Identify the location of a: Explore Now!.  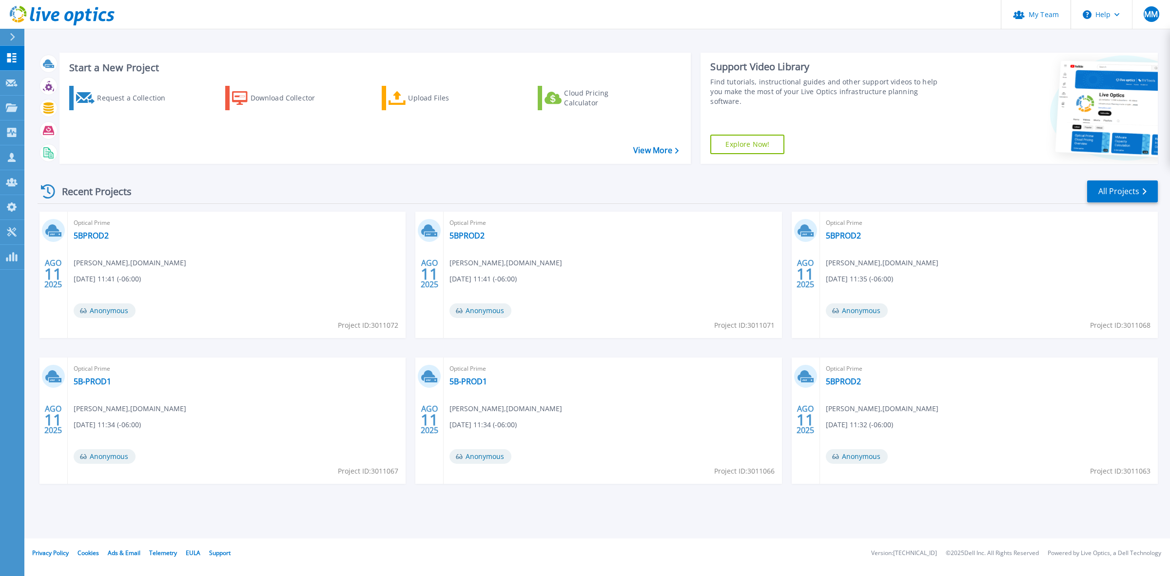
(747, 144).